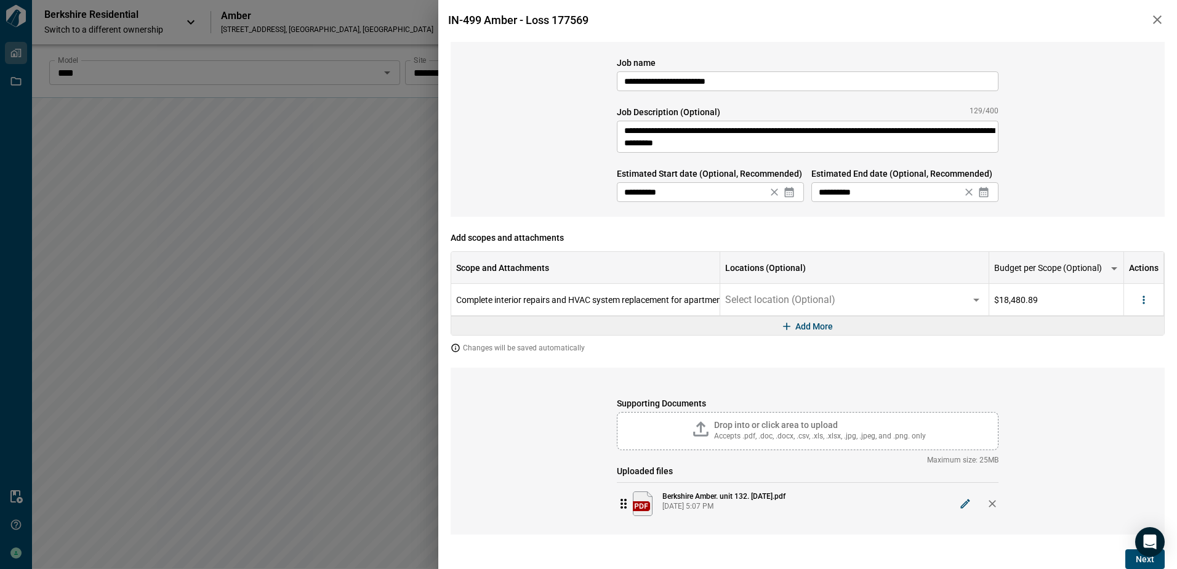 This screenshot has width=1177, height=569. What do you see at coordinates (524, 348) in the screenshot?
I see `span: Changes will be saved automatically` at bounding box center [524, 348].